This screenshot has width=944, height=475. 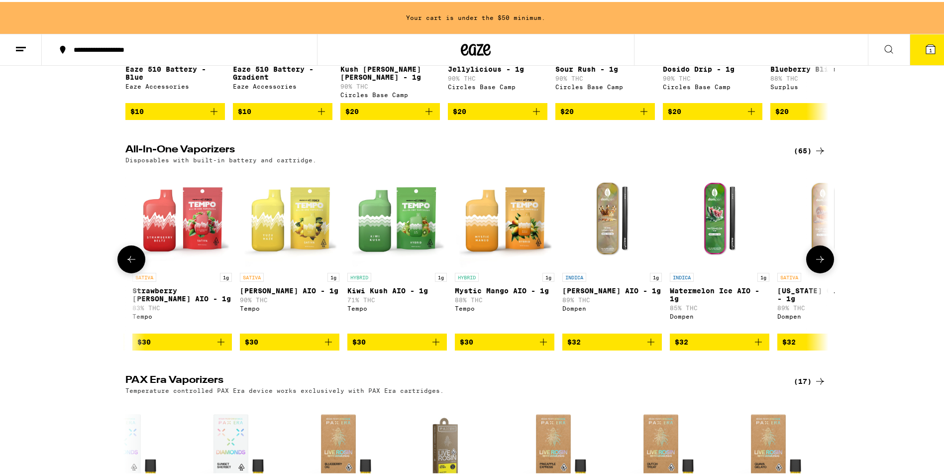 What do you see at coordinates (397, 289) in the screenshot?
I see `p: Kiwi Kush AIO - 1g` at bounding box center [397, 289].